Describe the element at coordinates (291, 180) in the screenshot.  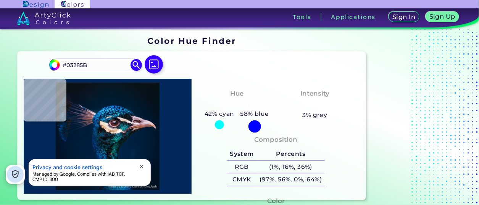
I see `h5: (97%, 56%, 0%, 64%)` at that location.